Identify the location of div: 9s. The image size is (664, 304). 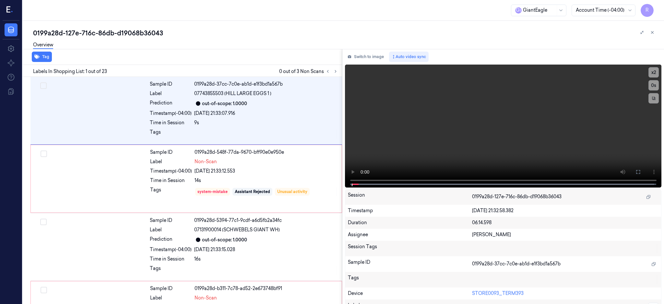
(266, 123).